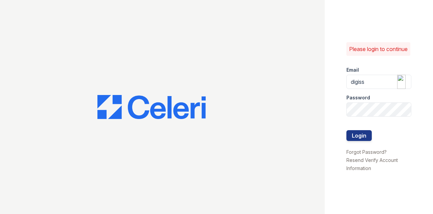  What do you see at coordinates (372, 164) in the screenshot?
I see `a: Resend Verify Account Information` at bounding box center [372, 164].